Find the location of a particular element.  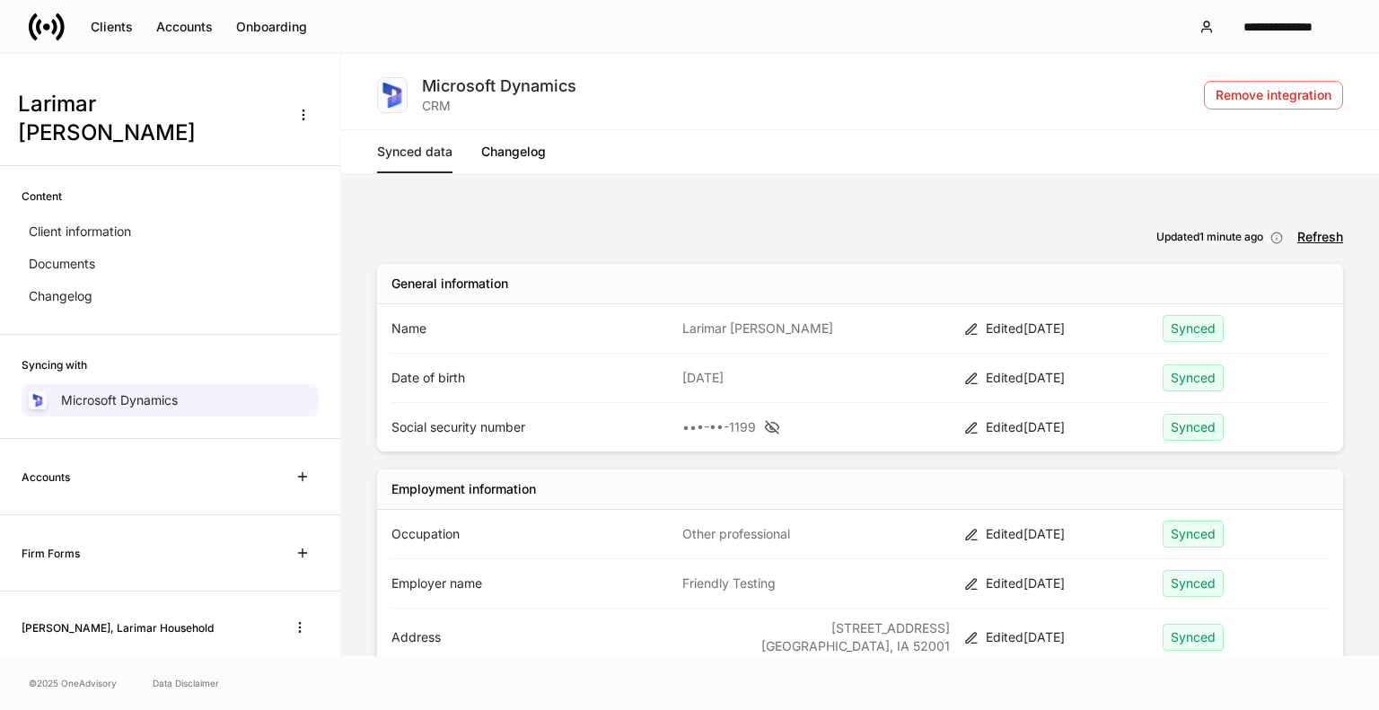

p: Changelog is located at coordinates (60, 296).